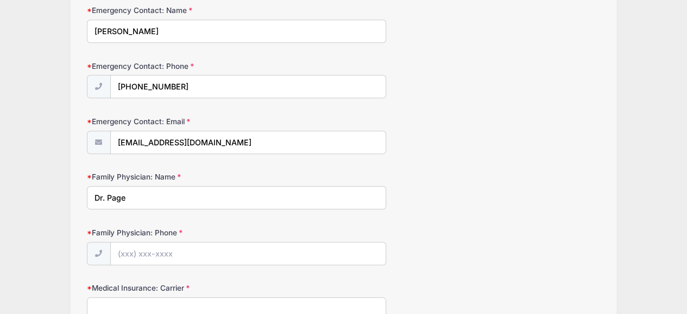  Describe the element at coordinates (248, 142) in the screenshot. I see `input: email@email.com` at that location.